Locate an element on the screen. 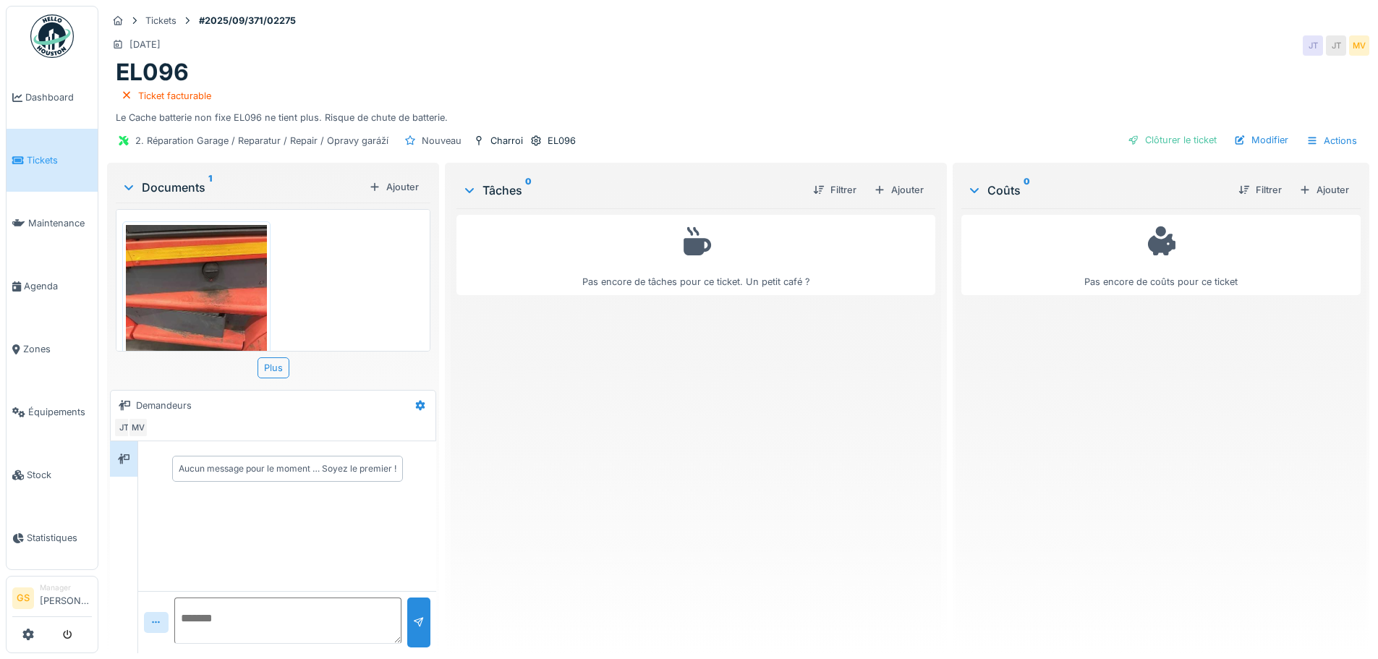 The height and width of the screenshot is (659, 1378). a: Zones is located at coordinates (52, 349).